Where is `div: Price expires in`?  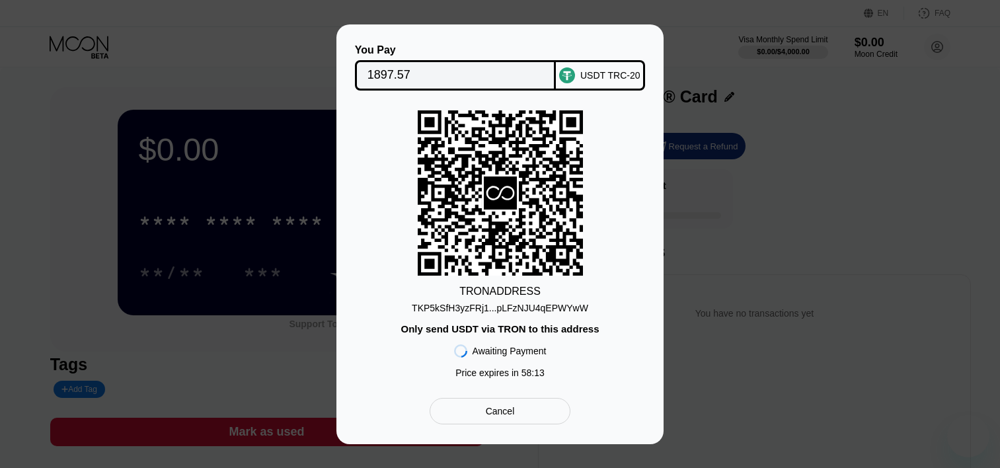 div: Price expires in is located at coordinates (499, 373).